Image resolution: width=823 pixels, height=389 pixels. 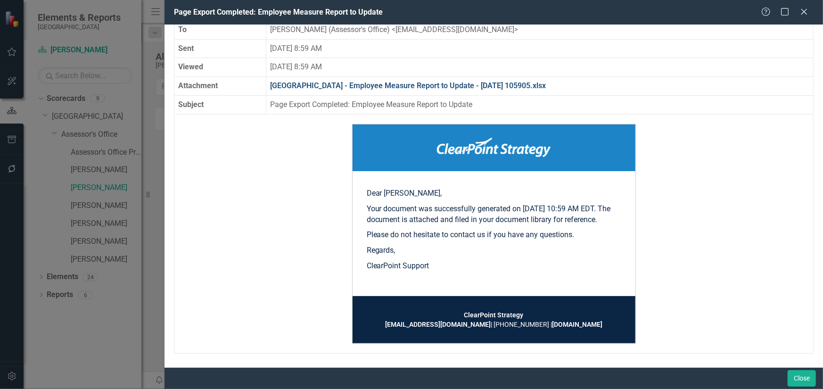 I want to click on img: ClearPoint Strategy, so click(x=494, y=147).